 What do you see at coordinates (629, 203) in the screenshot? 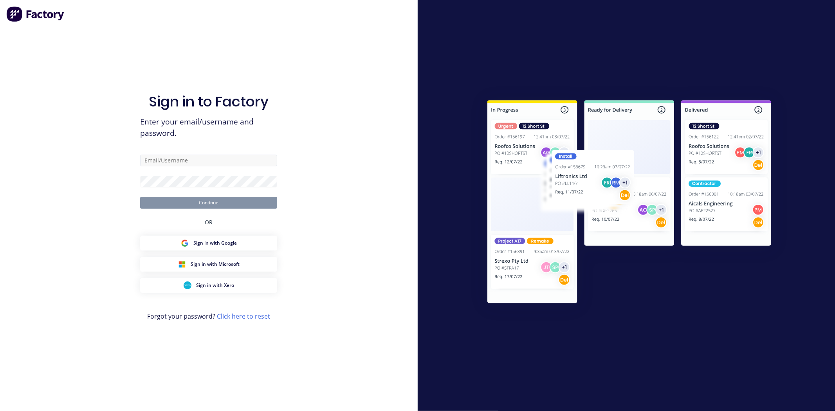
I see `img: Sign in` at bounding box center [629, 203].